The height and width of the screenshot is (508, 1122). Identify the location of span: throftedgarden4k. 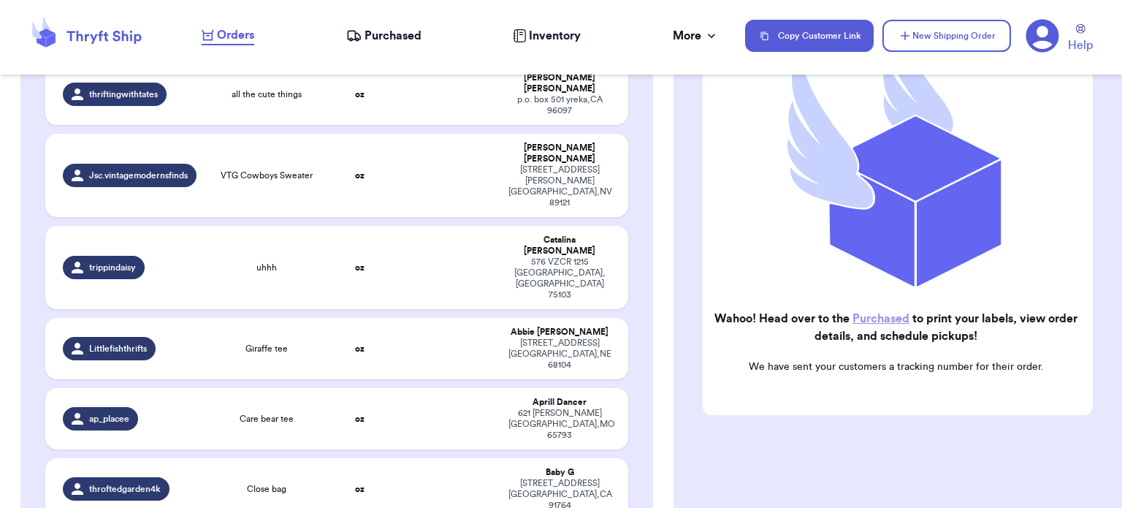
(125, 489).